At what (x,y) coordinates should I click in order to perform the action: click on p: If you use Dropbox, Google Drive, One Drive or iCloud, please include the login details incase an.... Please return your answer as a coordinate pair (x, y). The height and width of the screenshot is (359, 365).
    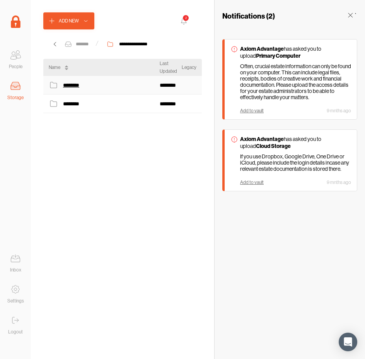
    Looking at the image, I should click on (295, 162).